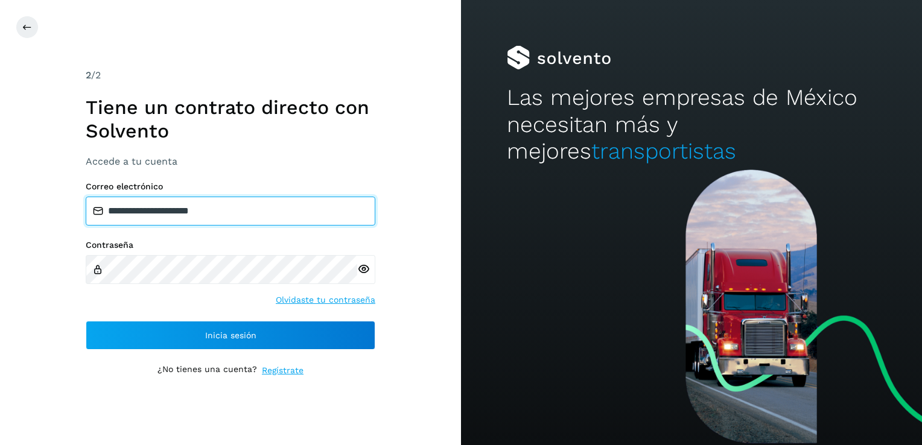  Describe the element at coordinates (230, 75) in the screenshot. I see `div: /2` at that location.